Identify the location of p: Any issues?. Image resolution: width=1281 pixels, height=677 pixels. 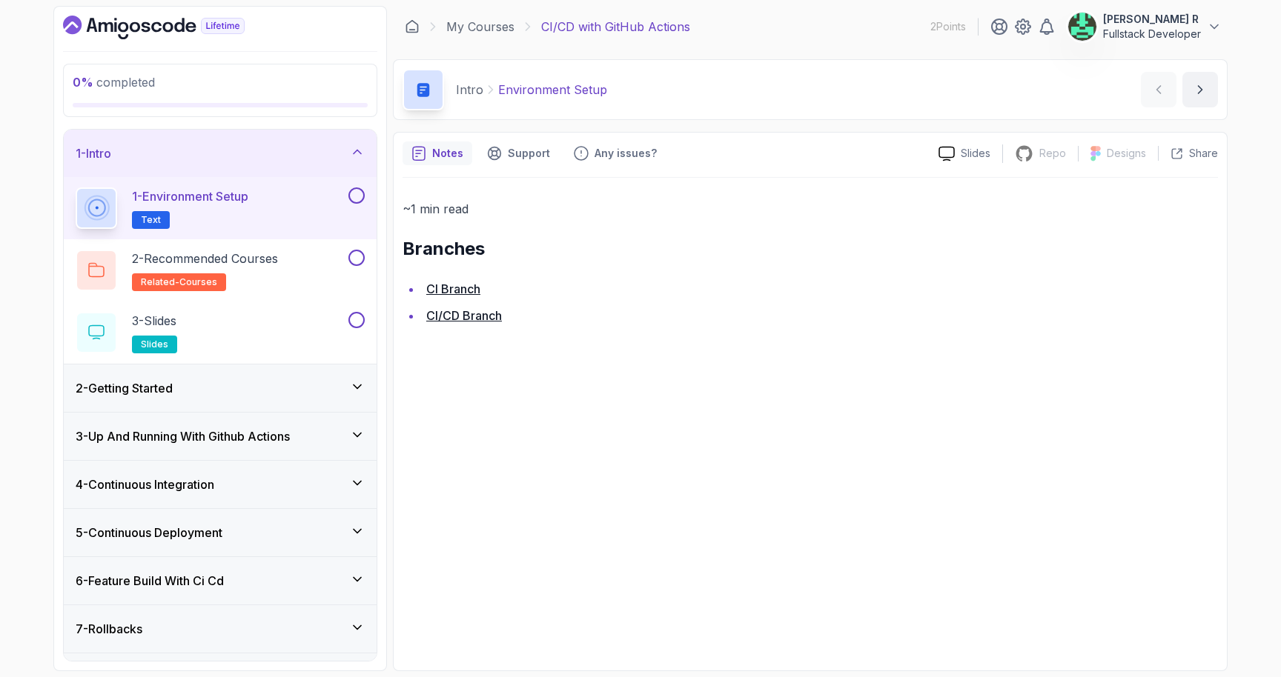
(626, 153).